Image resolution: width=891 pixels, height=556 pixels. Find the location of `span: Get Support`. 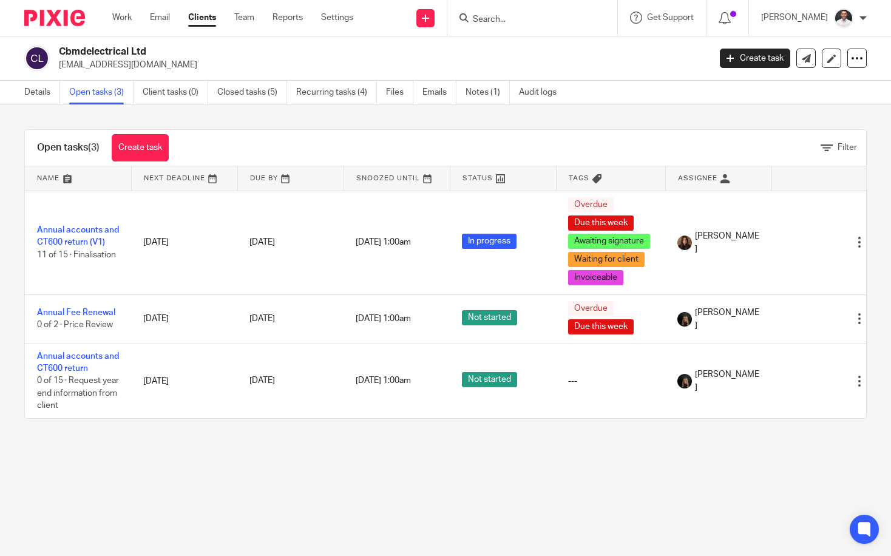

span: Get Support is located at coordinates (670, 18).